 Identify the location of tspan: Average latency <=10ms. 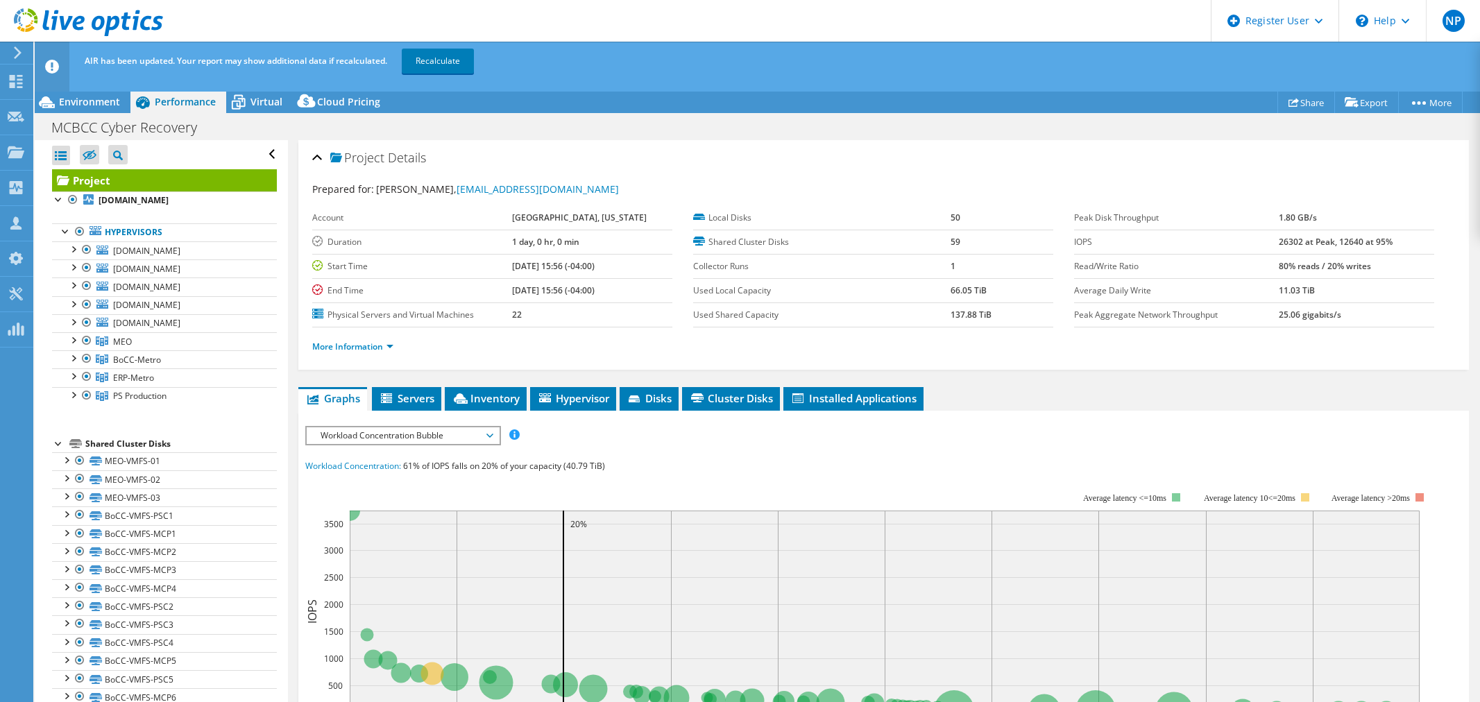
(1125, 498).